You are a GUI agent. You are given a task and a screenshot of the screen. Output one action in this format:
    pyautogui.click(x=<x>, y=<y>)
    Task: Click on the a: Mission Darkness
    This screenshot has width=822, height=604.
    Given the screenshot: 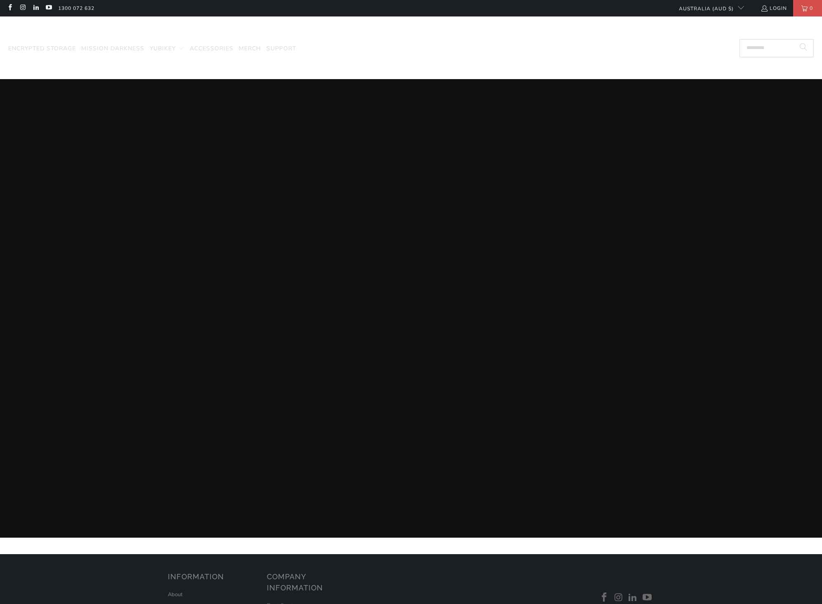 What is the action you would take?
    pyautogui.click(x=113, y=49)
    